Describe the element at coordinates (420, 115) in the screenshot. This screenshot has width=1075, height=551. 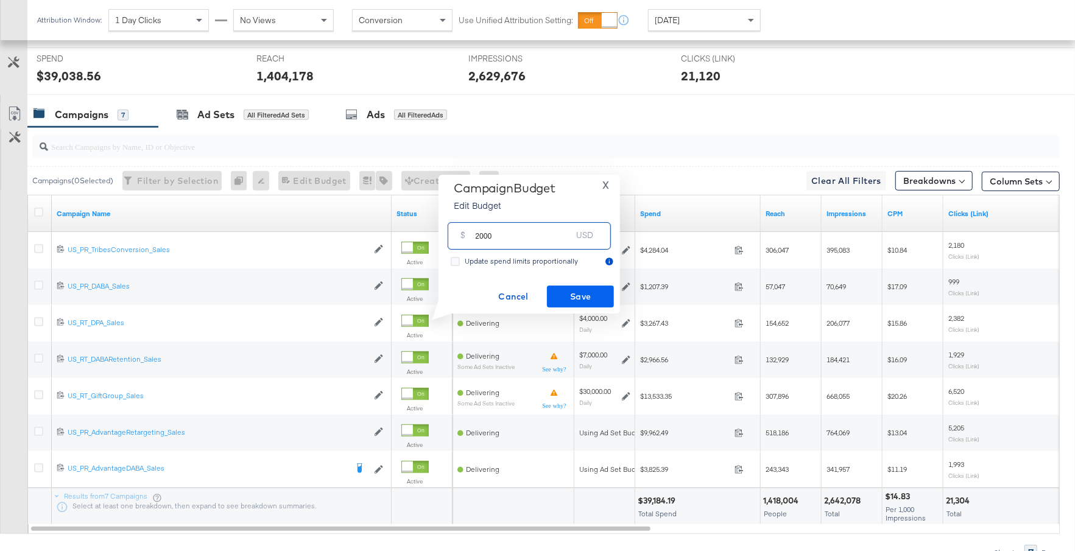
I see `div: All Filtered Ads` at that location.